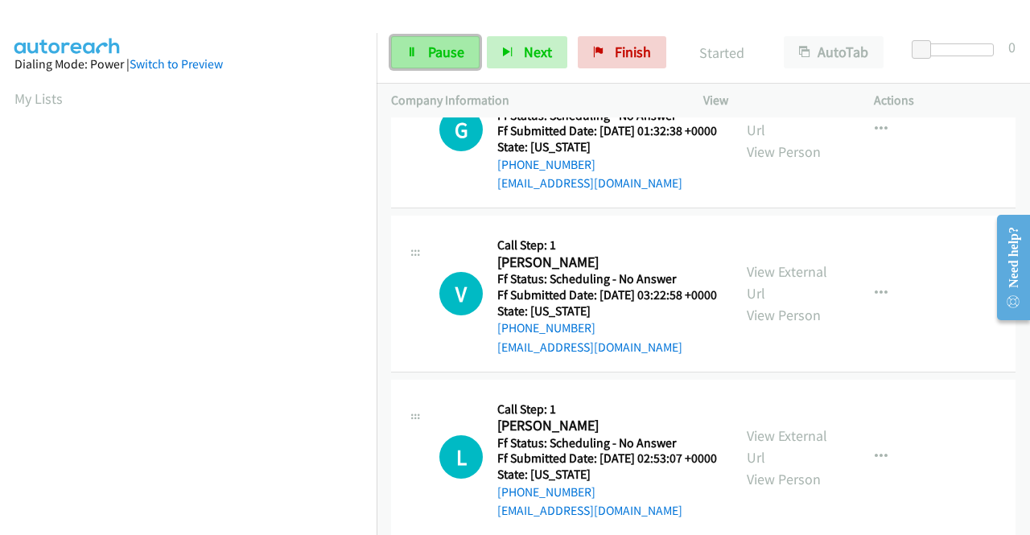  Describe the element at coordinates (945, 101) in the screenshot. I see `p: Actions` at that location.